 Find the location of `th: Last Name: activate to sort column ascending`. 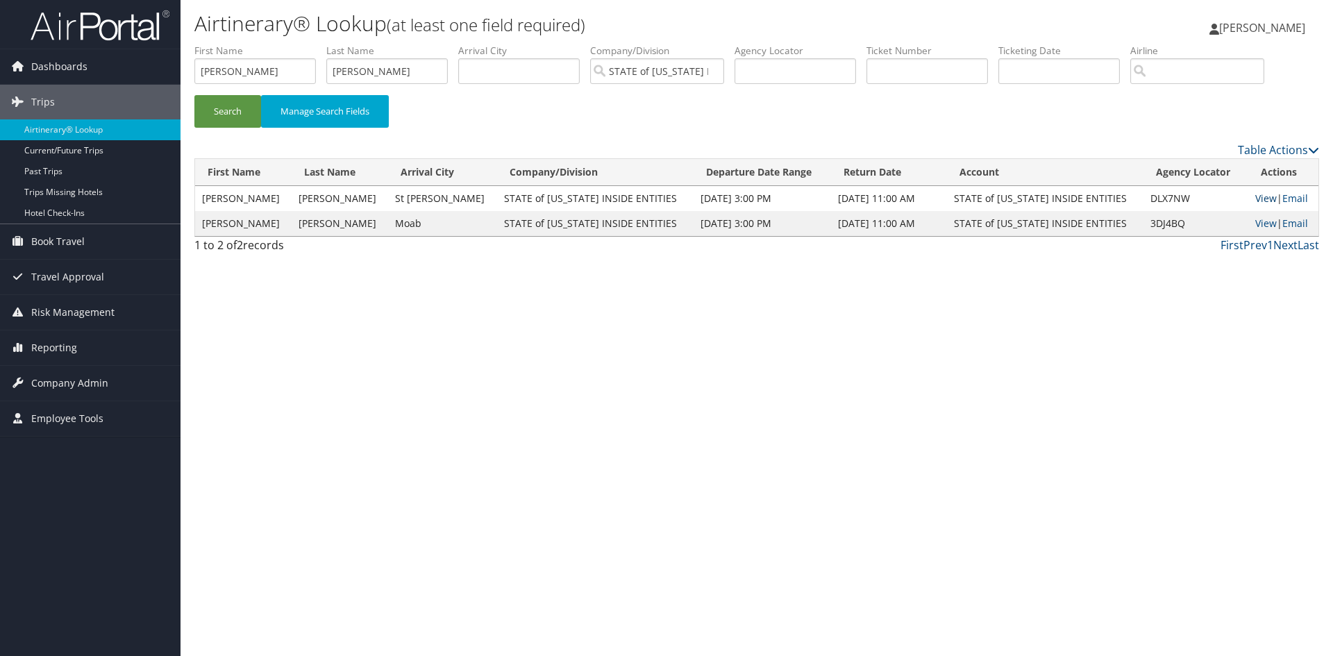

th: Last Name: activate to sort column ascending is located at coordinates (339, 172).